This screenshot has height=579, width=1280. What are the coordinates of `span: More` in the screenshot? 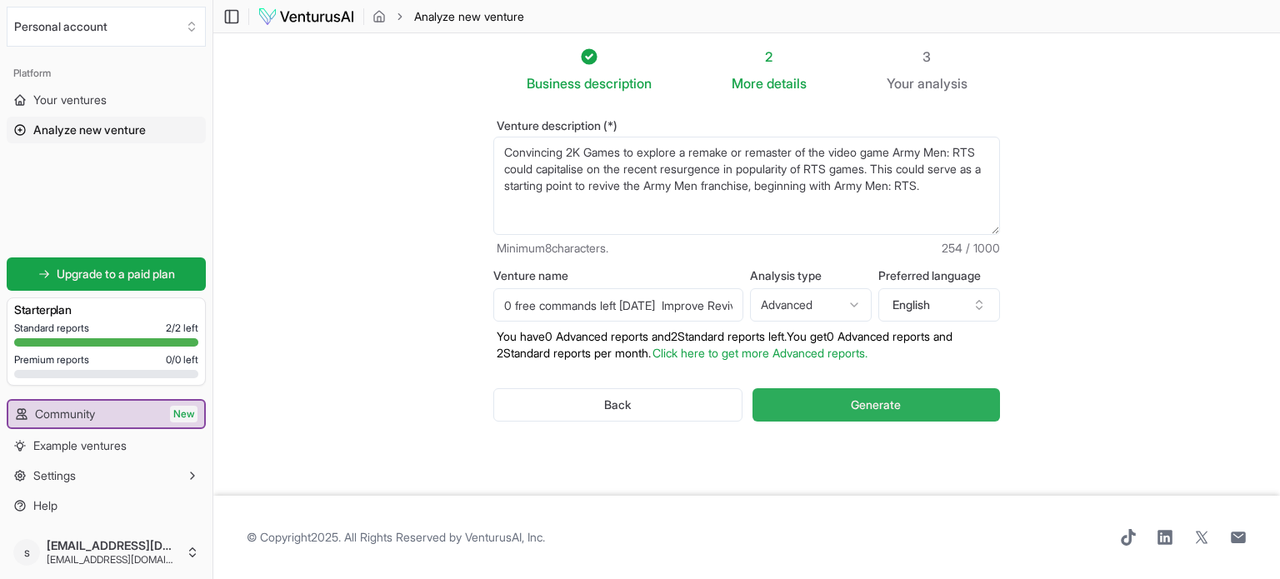 It's located at (748, 83).